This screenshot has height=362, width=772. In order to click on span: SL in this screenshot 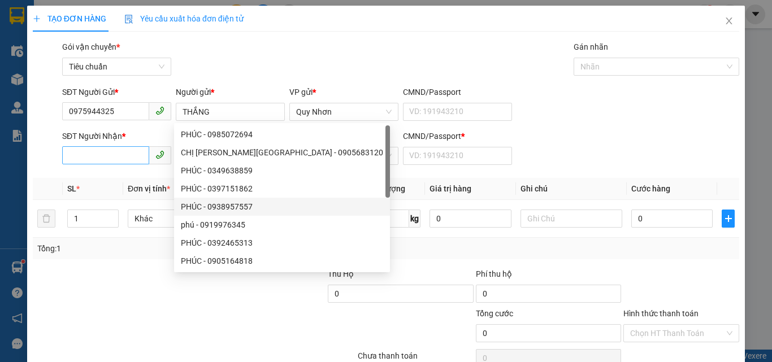, I will do `click(72, 189)`.